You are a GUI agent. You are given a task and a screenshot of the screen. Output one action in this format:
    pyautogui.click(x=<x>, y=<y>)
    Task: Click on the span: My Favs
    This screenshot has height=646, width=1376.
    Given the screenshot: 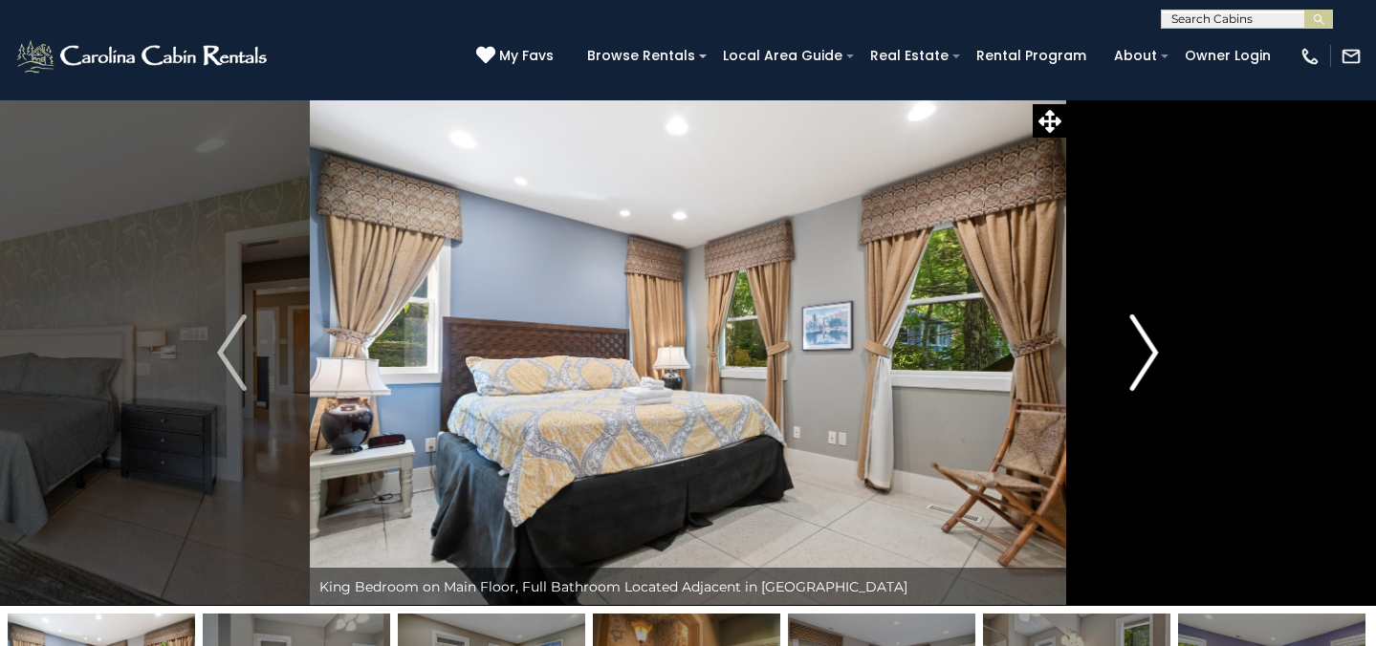 What is the action you would take?
    pyautogui.click(x=526, y=55)
    